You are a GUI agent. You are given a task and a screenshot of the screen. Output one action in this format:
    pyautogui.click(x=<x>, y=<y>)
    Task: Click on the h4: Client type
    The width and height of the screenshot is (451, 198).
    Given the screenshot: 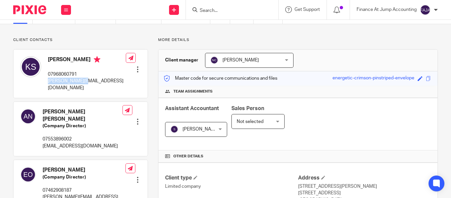 What is the action you would take?
    pyautogui.click(x=231, y=178)
    